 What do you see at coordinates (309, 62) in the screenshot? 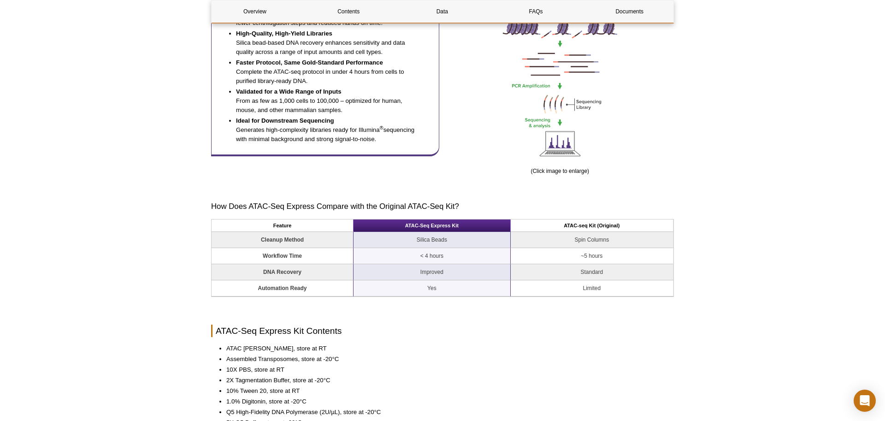
I see `strong: Faster Protocol, Same Gold-Standard Performance` at bounding box center [309, 62].